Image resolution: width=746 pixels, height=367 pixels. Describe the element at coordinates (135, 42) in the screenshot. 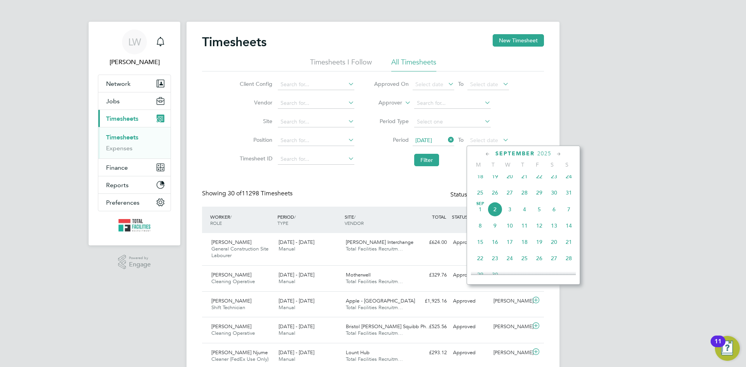

I see `span: LW` at that location.